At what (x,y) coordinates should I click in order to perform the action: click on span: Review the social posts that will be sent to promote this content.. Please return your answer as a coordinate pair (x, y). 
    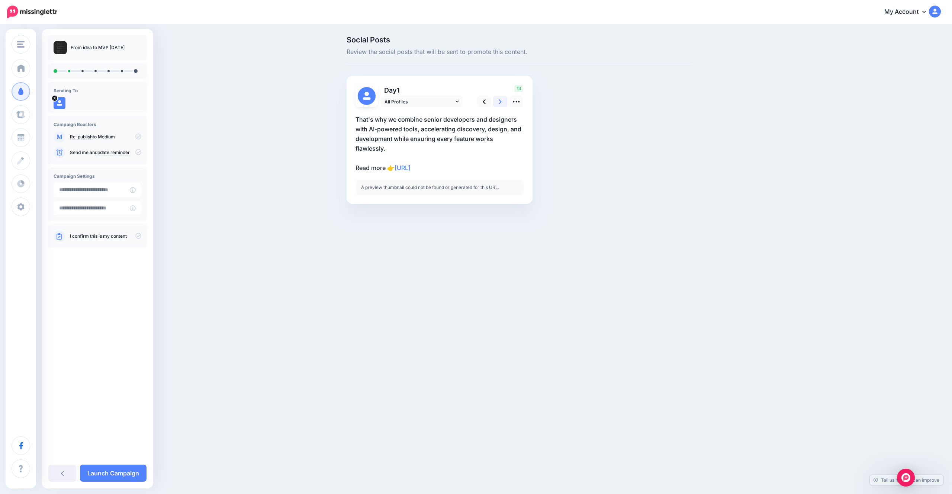
    Looking at the image, I should click on (519, 52).